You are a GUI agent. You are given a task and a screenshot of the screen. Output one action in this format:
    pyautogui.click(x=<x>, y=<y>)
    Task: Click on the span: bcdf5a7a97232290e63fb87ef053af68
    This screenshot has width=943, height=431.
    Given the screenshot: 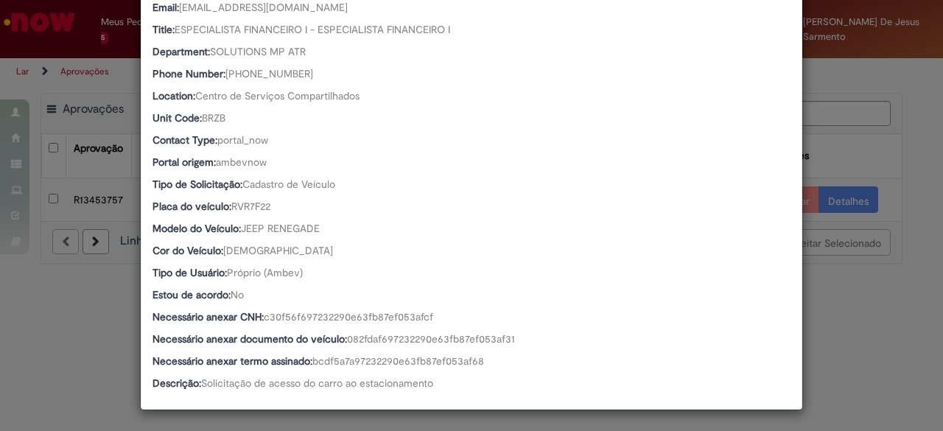 What is the action you would take?
    pyautogui.click(x=398, y=361)
    